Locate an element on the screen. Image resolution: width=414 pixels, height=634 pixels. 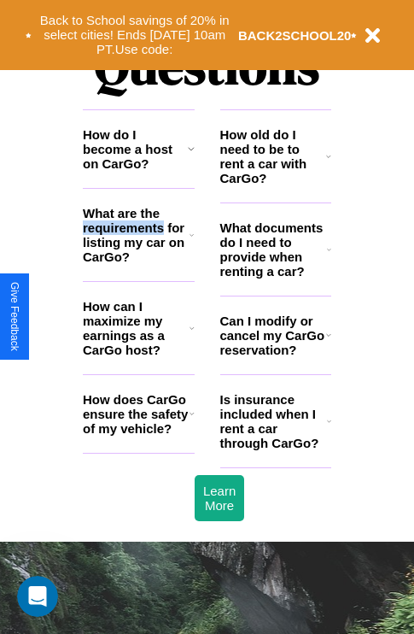
h3: What documents do I need to provide when renting a car? is located at coordinates (274, 250).